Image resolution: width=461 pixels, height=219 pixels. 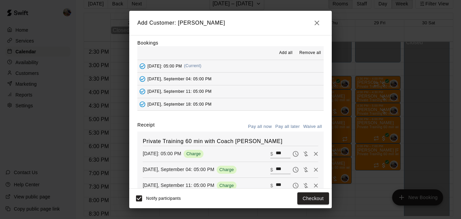 What do you see at coordinates (286, 53) in the screenshot?
I see `span: Add all` at bounding box center [286, 53].